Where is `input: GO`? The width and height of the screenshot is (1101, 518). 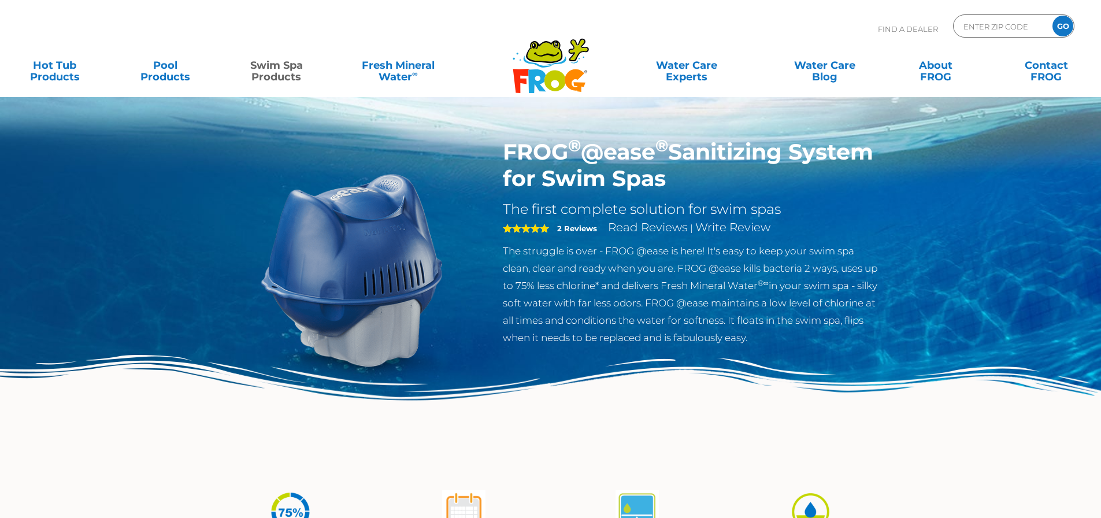
input: GO is located at coordinates (1063, 26).